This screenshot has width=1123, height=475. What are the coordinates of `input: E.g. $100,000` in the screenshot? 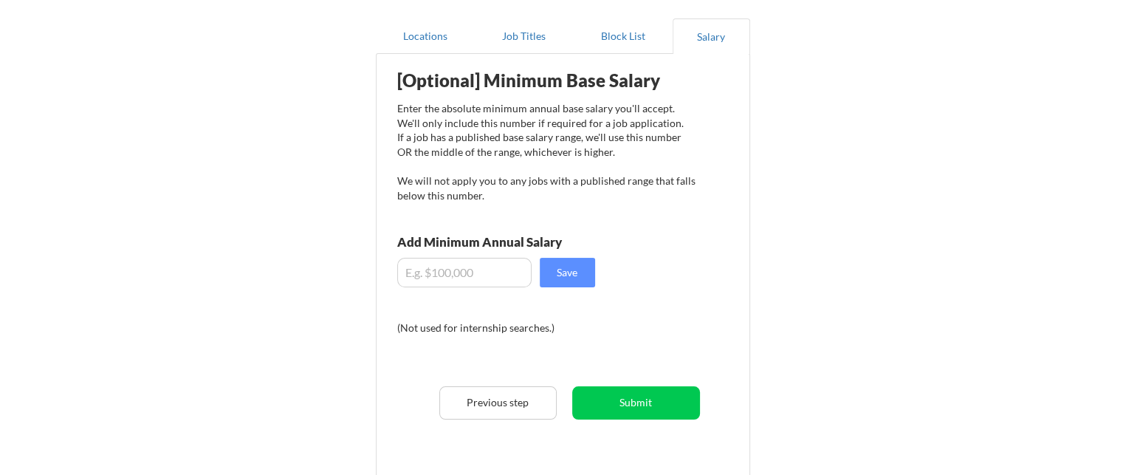 It's located at (464, 272).